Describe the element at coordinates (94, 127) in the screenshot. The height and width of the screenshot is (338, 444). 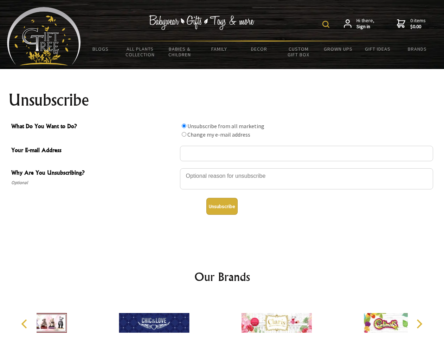
I see `span: What Do You Want to Do?` at that location.